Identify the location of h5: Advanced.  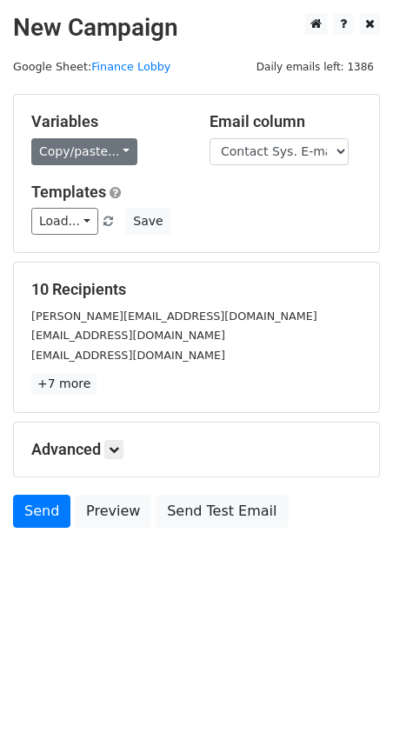
(197, 450).